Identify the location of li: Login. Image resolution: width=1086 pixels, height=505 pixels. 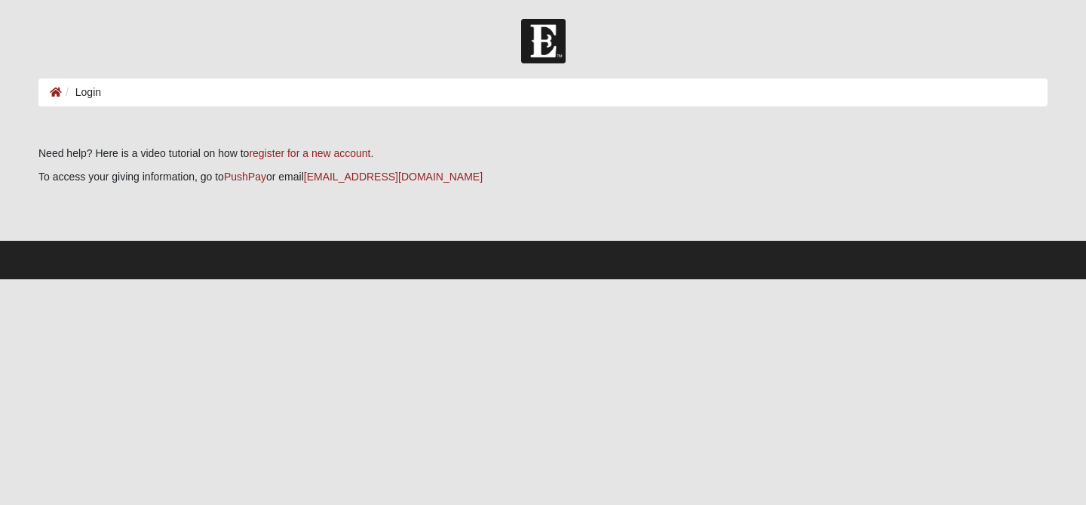
(81, 92).